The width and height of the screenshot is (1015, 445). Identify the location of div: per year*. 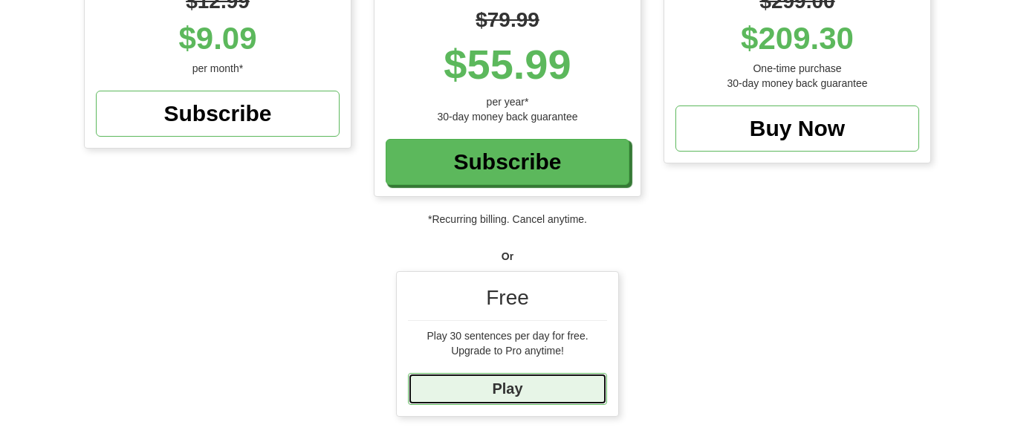
(508, 102).